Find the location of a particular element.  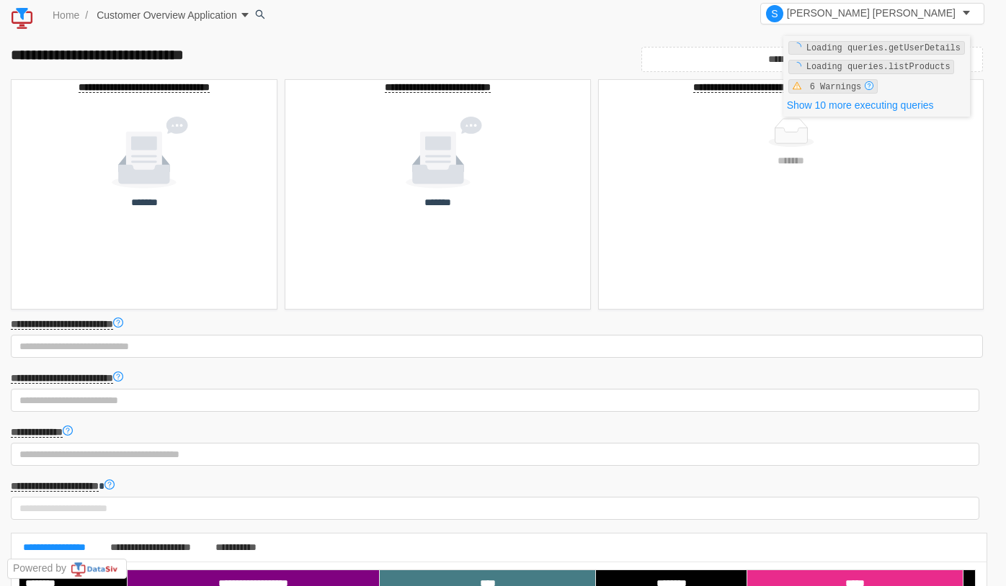

button: Powered bylogo is located at coordinates (67, 569).